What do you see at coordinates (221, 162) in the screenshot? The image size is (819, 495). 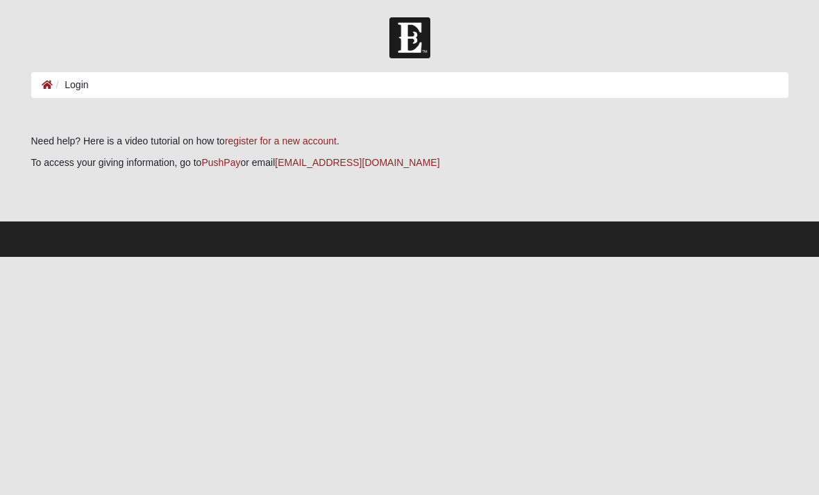 I see `a: PushPay` at bounding box center [221, 162].